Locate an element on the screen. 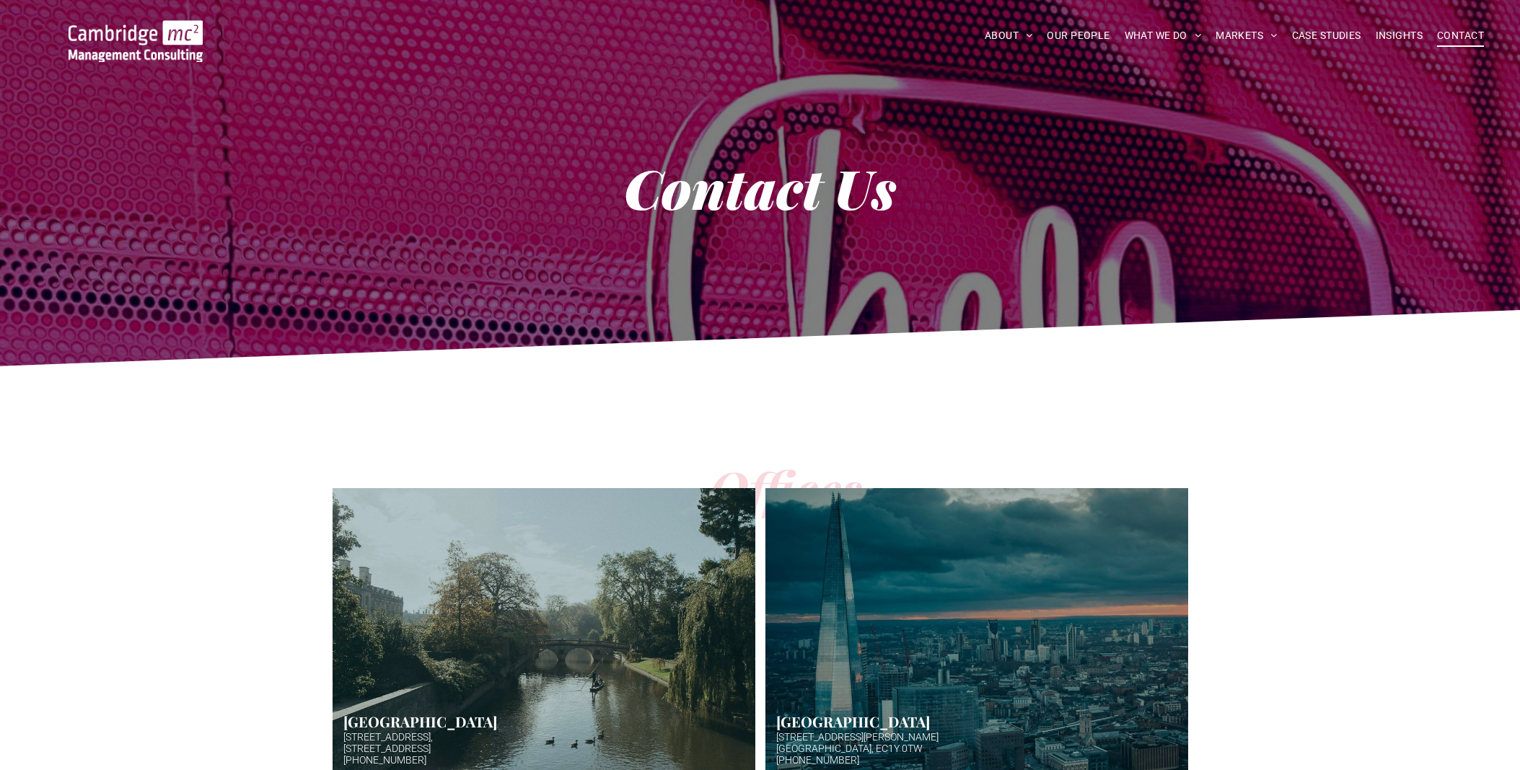  a: WHAT WE DO is located at coordinates (1163, 35).